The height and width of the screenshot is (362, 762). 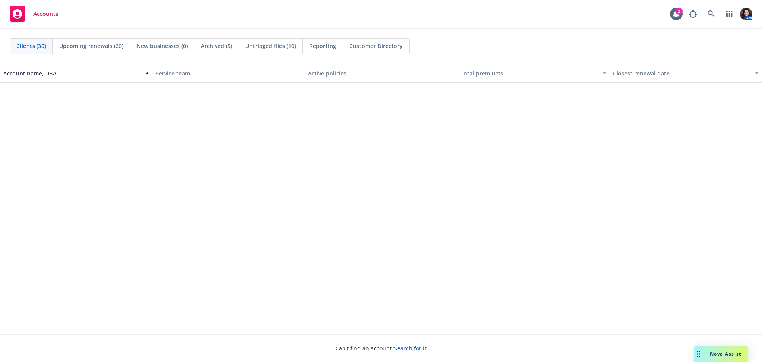 What do you see at coordinates (746, 14) in the screenshot?
I see `img: photo` at bounding box center [746, 14].